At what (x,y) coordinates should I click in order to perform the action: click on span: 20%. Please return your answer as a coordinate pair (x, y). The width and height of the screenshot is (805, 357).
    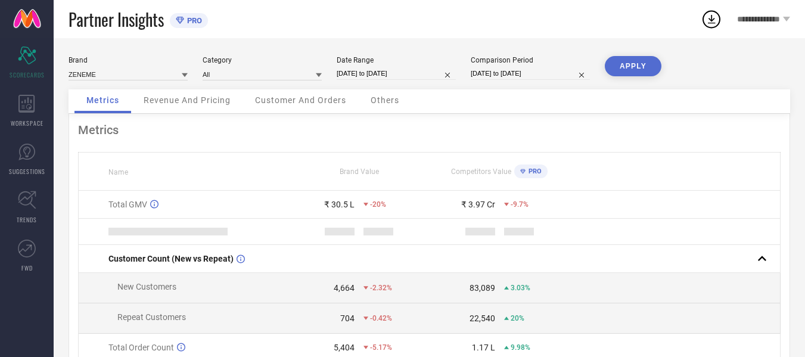
    Looking at the image, I should click on (517, 318).